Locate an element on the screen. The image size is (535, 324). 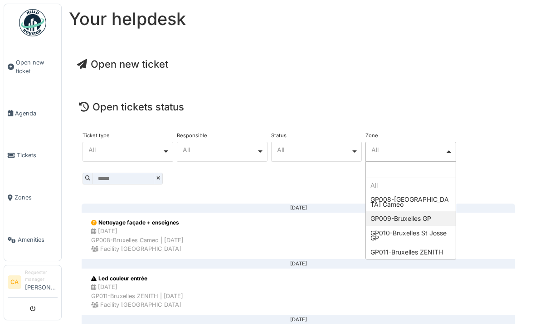
img: Badge_color-CXgf-gQk.svg is located at coordinates (33, 23).